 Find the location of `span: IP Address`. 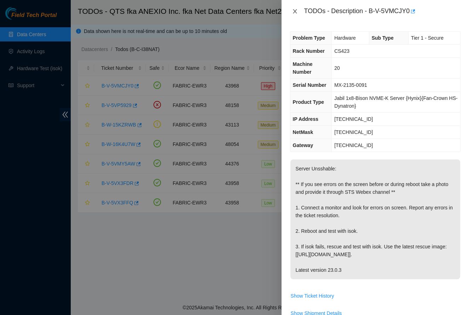

span: IP Address is located at coordinates (306, 119).